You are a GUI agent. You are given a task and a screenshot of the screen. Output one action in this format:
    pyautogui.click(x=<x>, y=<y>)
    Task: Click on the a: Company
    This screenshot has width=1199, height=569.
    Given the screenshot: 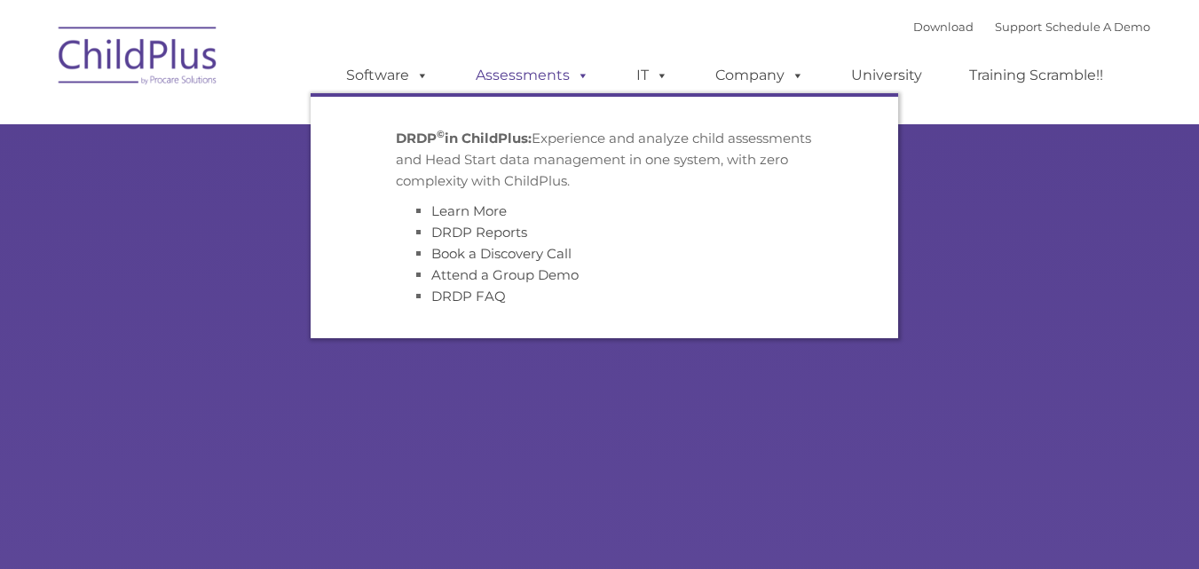 What is the action you would take?
    pyautogui.click(x=760, y=75)
    